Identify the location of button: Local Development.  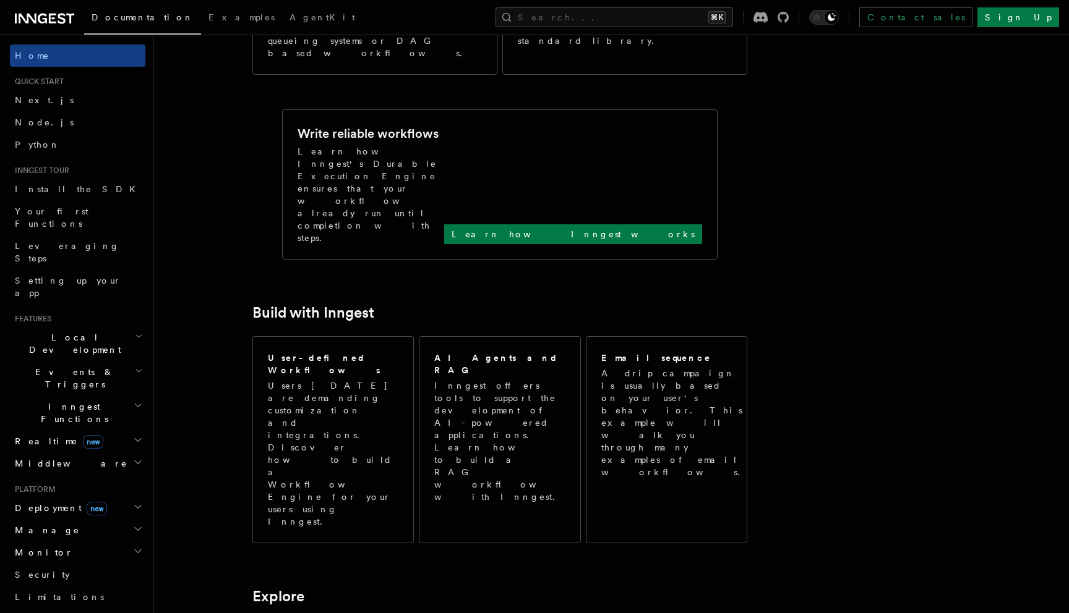
(77, 344).